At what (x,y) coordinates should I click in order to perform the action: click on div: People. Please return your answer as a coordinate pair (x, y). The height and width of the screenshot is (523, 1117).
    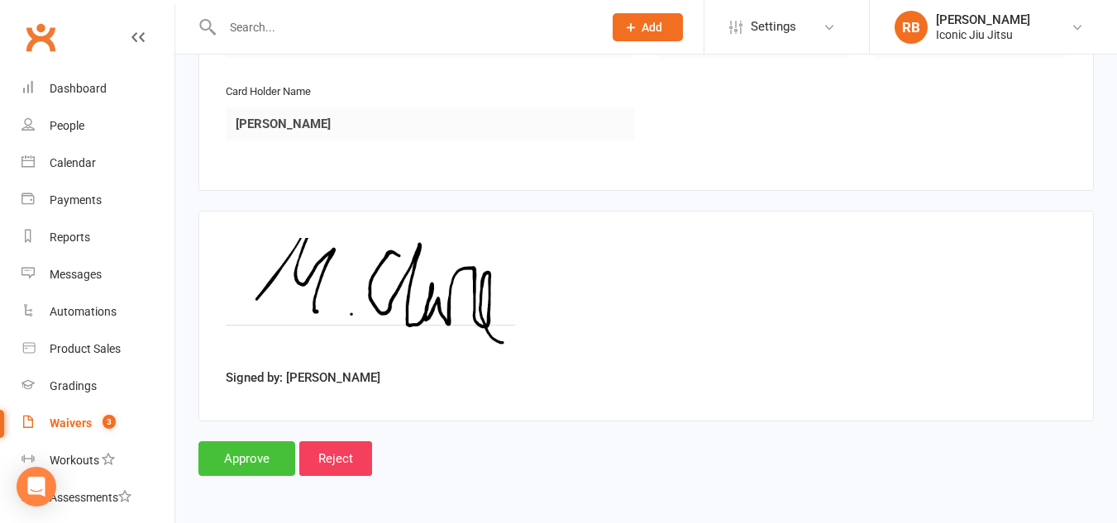
    Looking at the image, I should click on (67, 126).